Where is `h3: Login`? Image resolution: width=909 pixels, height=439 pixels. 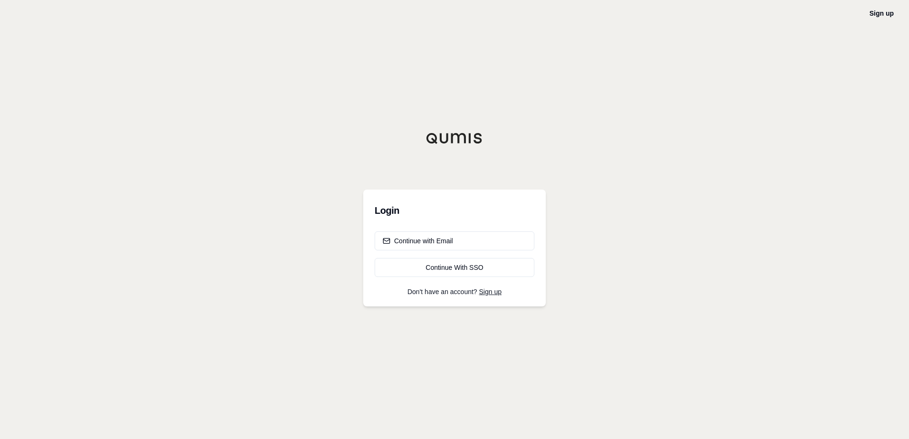 h3: Login is located at coordinates (455, 211).